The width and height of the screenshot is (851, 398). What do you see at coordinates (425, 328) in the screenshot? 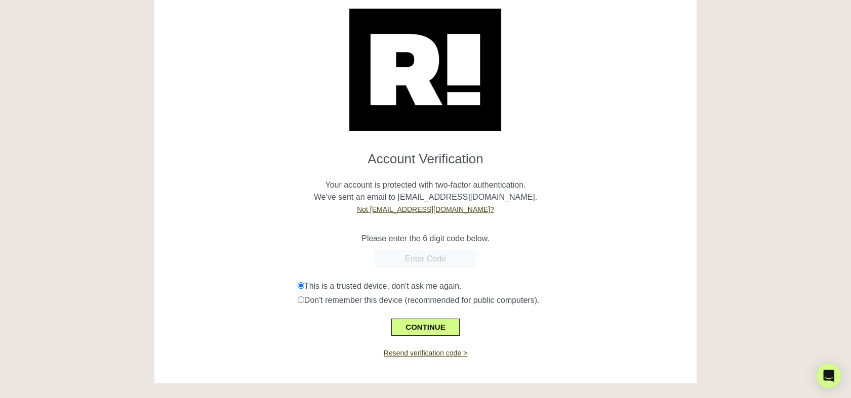
I see `button: CONTINUE` at bounding box center [425, 328].